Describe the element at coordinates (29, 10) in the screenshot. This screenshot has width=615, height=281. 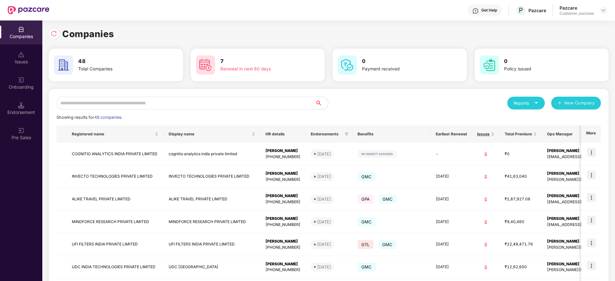
I see `img: New Pazcare Logo` at that location.